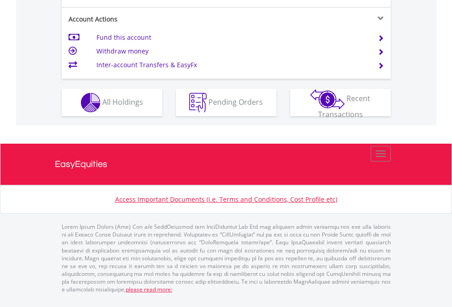  Describe the element at coordinates (226, 199) in the screenshot. I see `a: Access Important Documents (i.e. Terms and Conditions, Cost Profile etc)` at that location.